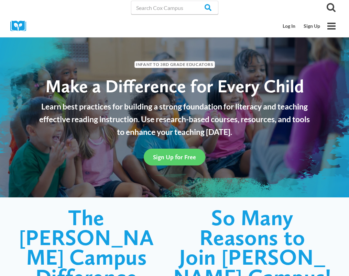 The image size is (349, 276). I want to click on a: Sign Up, so click(312, 26).